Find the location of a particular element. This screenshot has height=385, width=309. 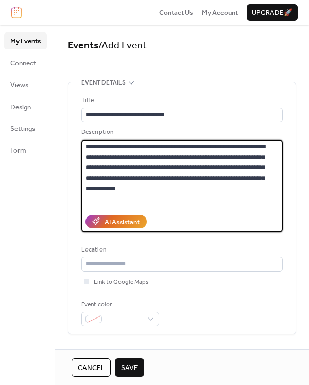

span: Design is located at coordinates (21, 107).